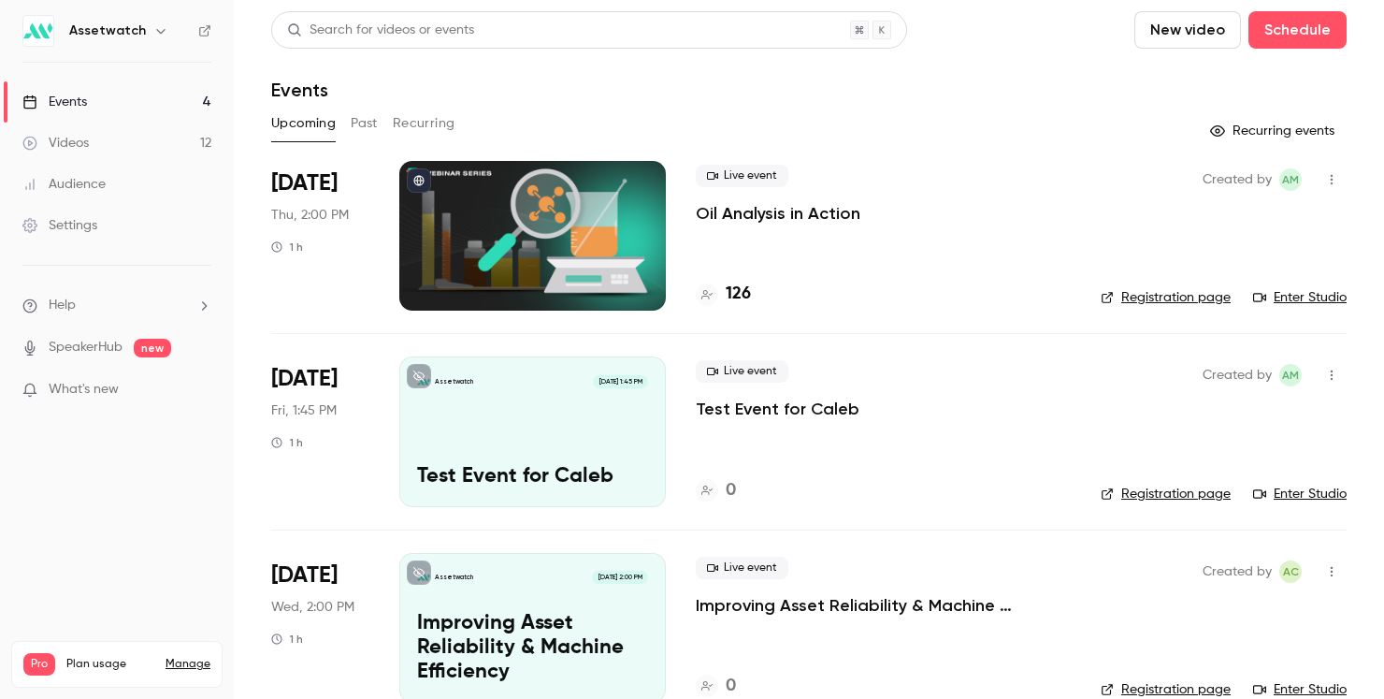  What do you see at coordinates (320, 236) in the screenshot?
I see `div: Sep 25 Thu, 2:00 PM (America/New York)` at bounding box center [320, 236].